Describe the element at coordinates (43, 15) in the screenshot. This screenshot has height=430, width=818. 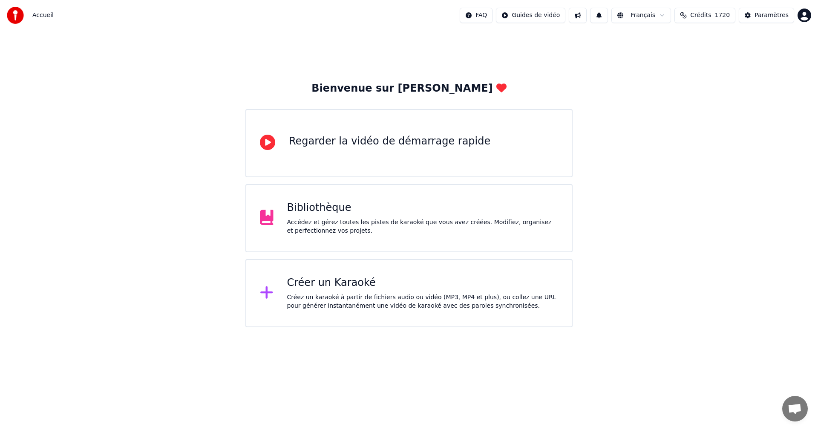
I see `nav: breadcrumb` at that location.